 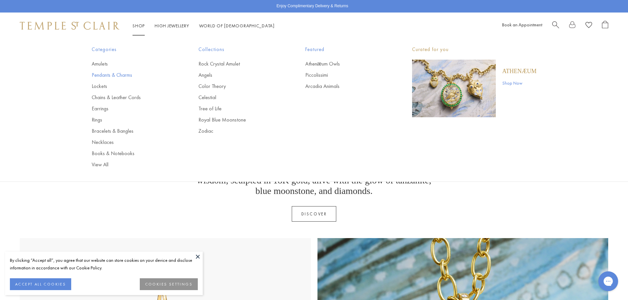 I want to click on a: Pendants & Charms, so click(x=132, y=75).